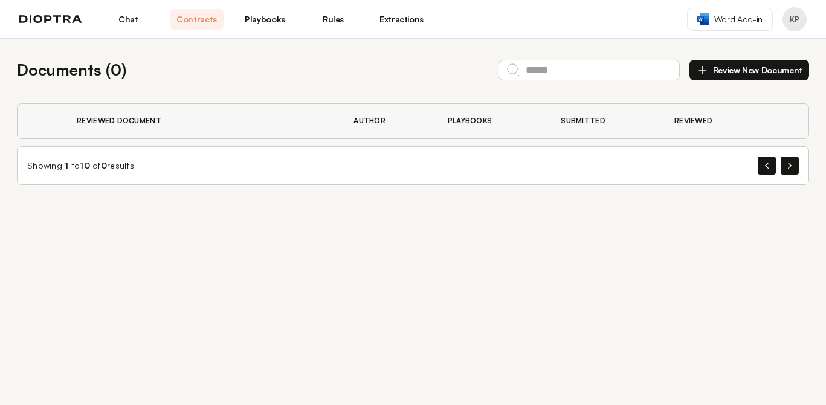 The height and width of the screenshot is (405, 826). What do you see at coordinates (712, 121) in the screenshot?
I see `th: Reviewed` at bounding box center [712, 121].